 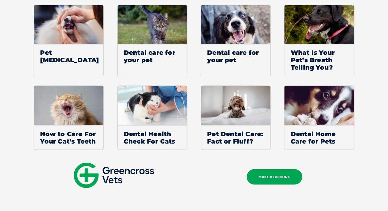 I want to click on a: Dental Health Check For Cats, so click(x=152, y=117).